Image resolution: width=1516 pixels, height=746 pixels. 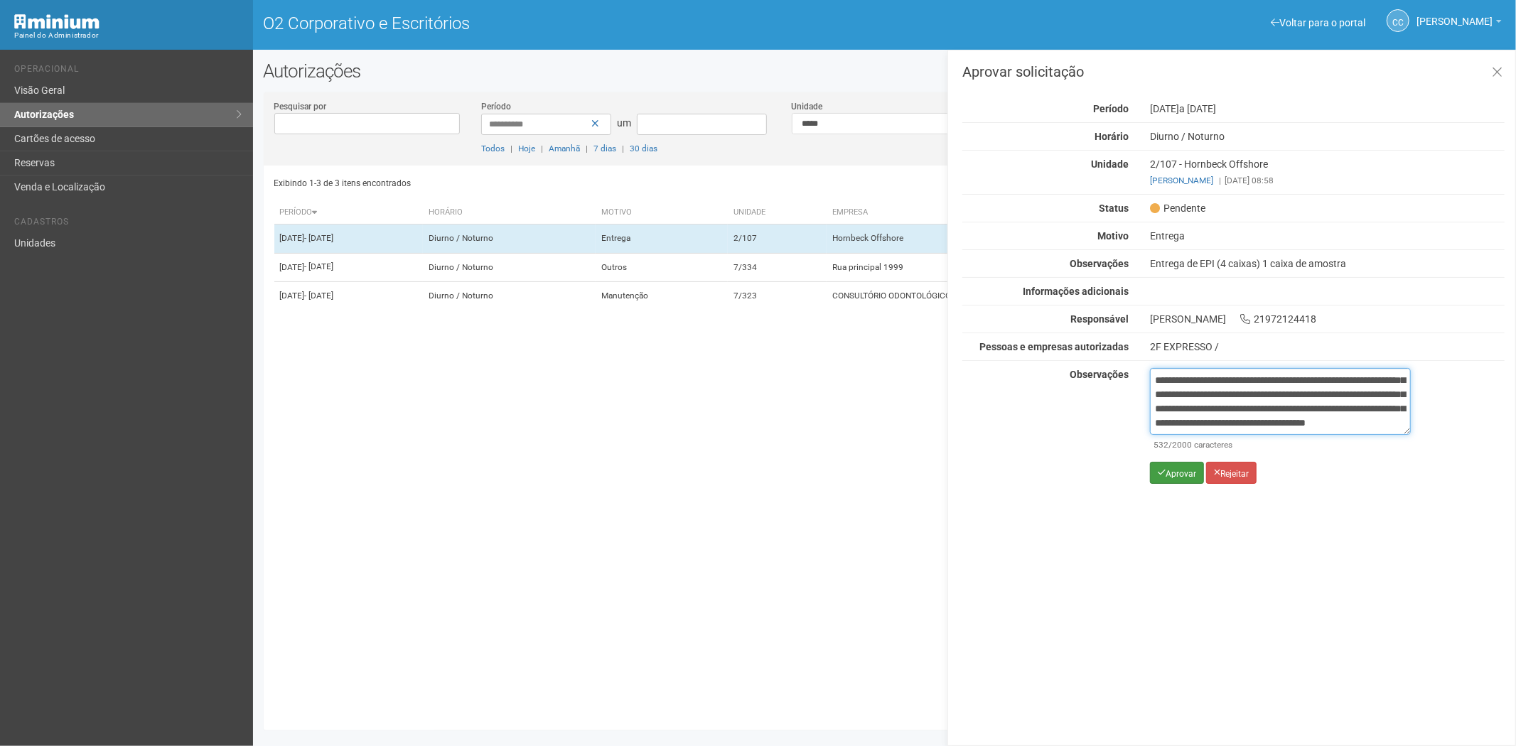 What do you see at coordinates (1200, 445) in the screenshot?
I see `font: /2000 caracteres` at bounding box center [1200, 445].